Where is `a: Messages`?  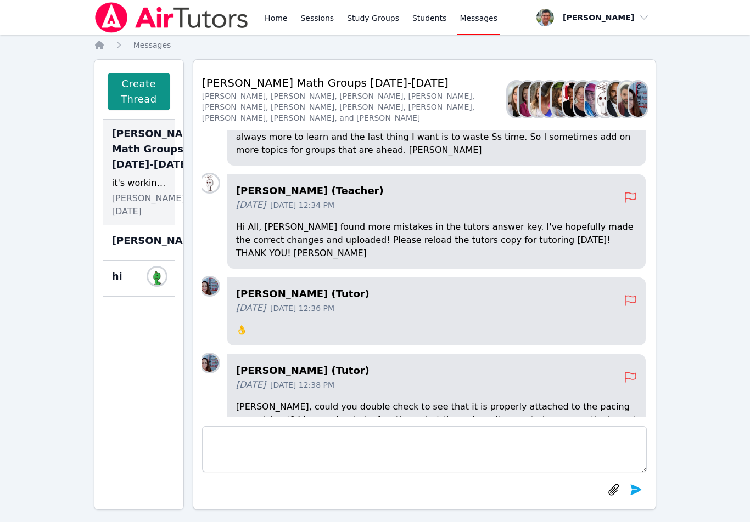
a: Messages is located at coordinates (152, 45).